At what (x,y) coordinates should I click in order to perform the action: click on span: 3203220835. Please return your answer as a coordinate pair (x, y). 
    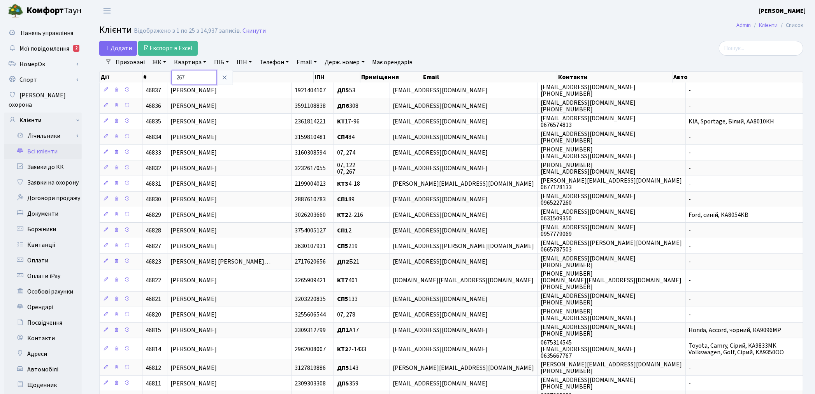
    Looking at the image, I should click on (311, 299).